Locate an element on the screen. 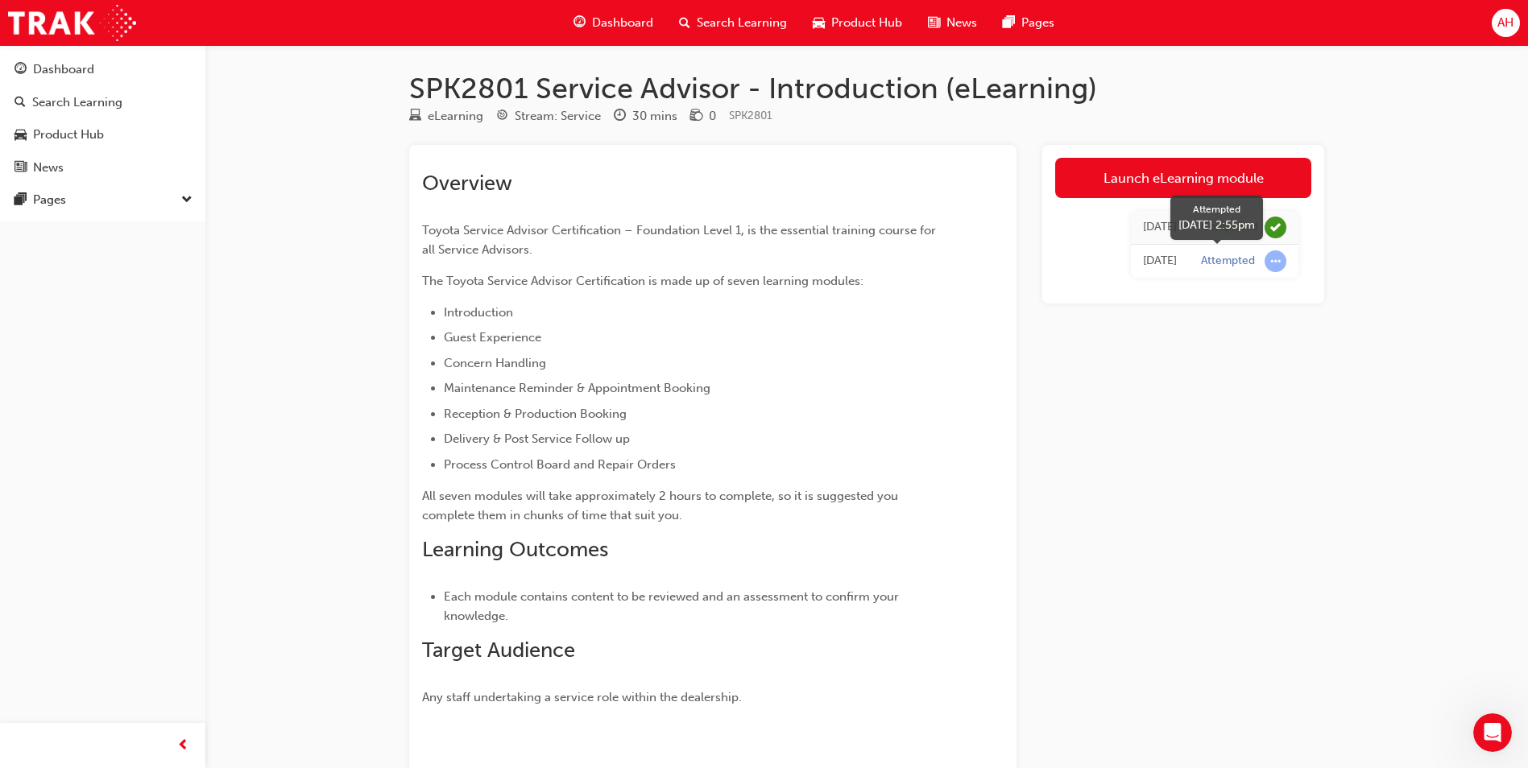 The height and width of the screenshot is (768, 1528). span: Introduction is located at coordinates (478, 312).